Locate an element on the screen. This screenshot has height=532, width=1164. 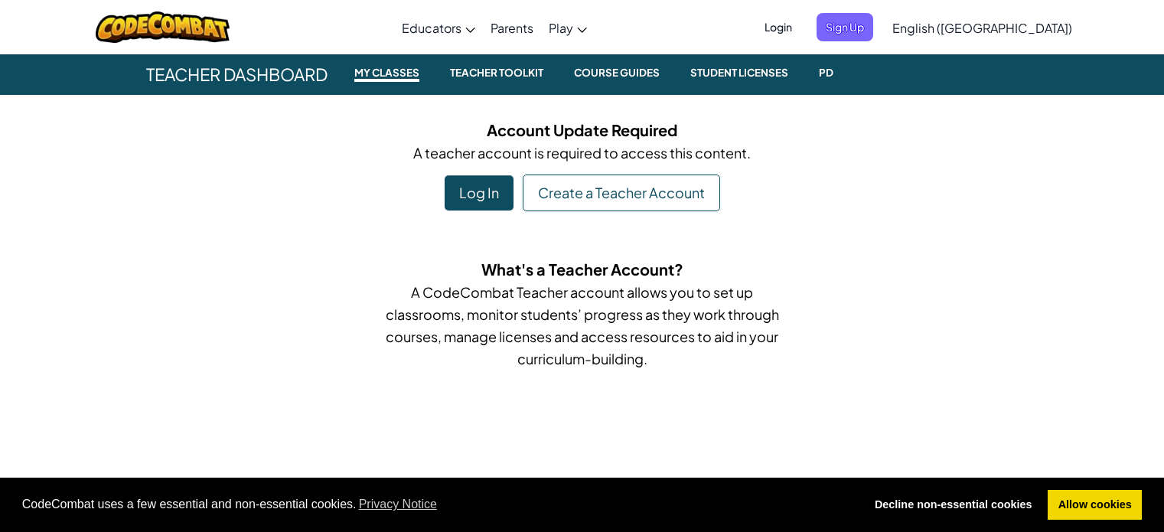
img: CodeCombat logo is located at coordinates (162, 27).